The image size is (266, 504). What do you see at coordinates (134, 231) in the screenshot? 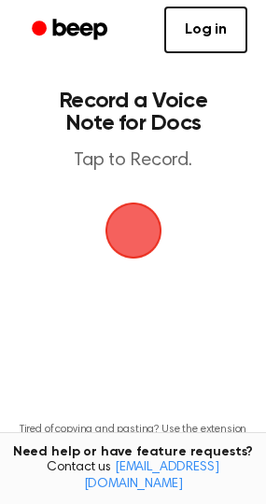
I see `button: Beep Logo` at bounding box center [134, 231].